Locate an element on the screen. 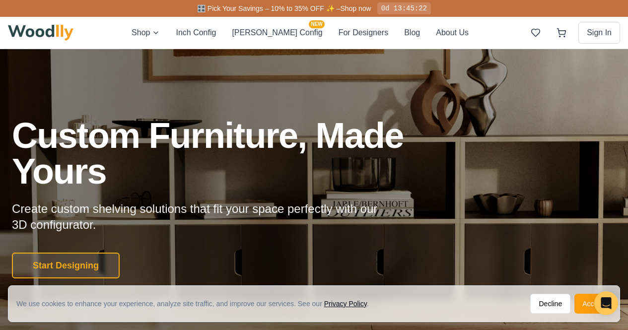 The image size is (628, 330). img: Woodlly is located at coordinates (41, 33).